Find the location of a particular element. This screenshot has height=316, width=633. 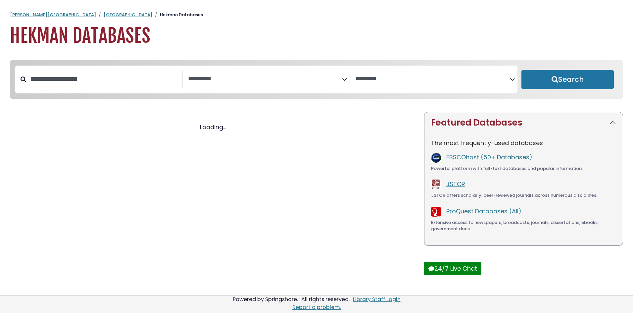

a: ProQuest Databases (All) is located at coordinates (483, 211).